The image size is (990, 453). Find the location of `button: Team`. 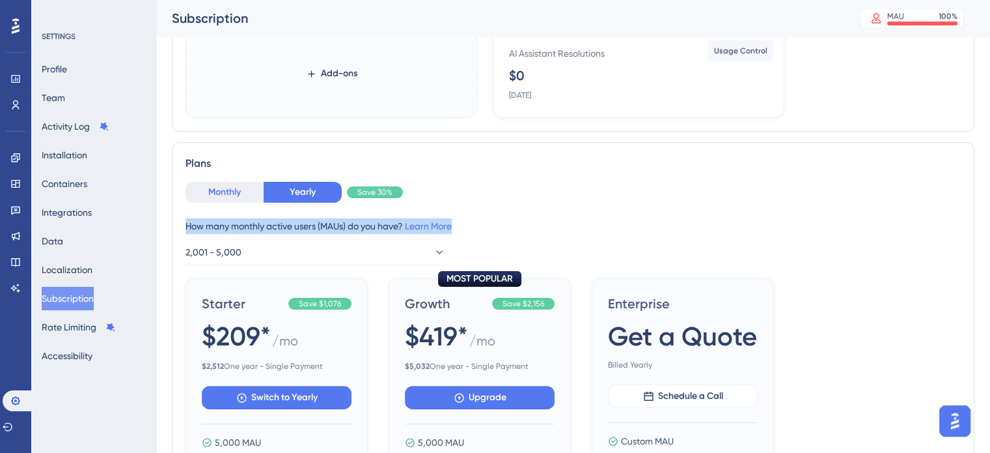

button: Team is located at coordinates (53, 98).